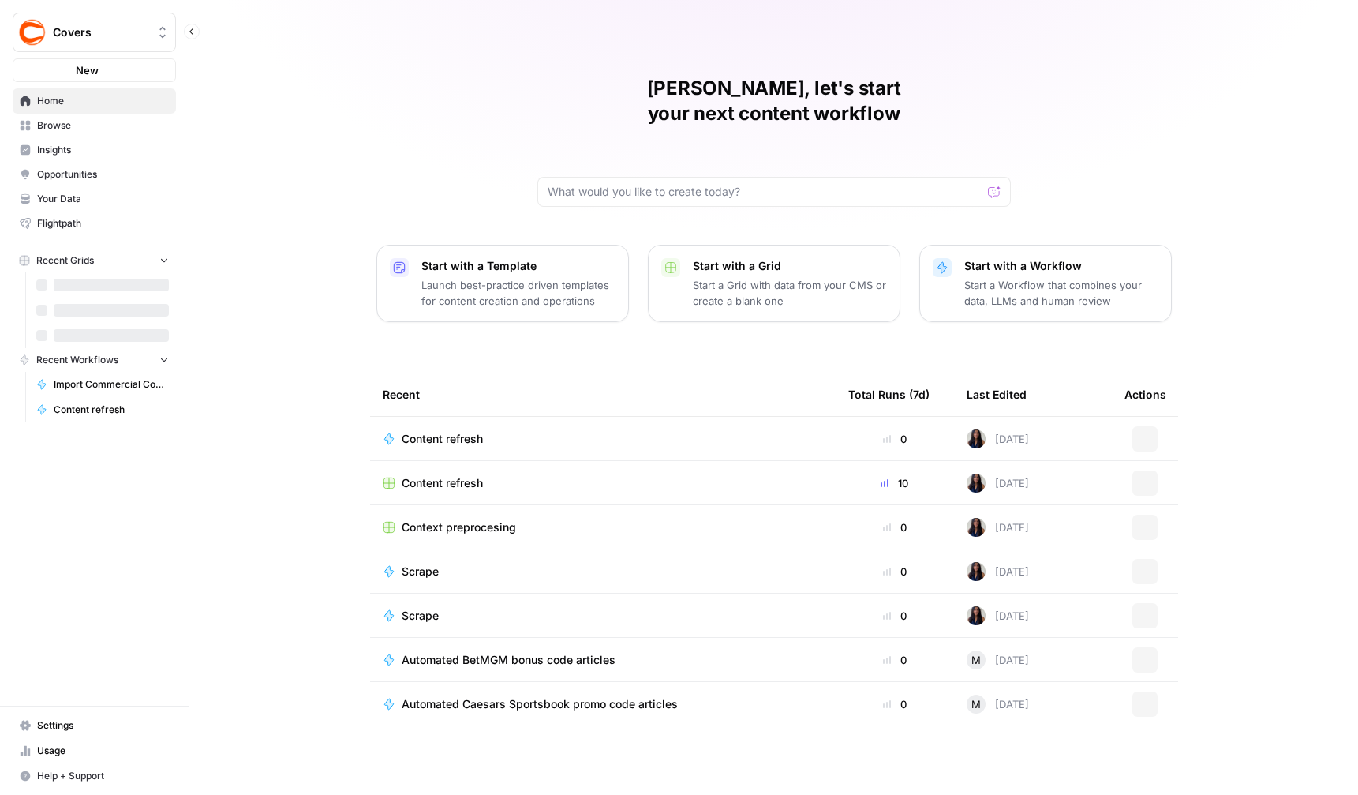 Image resolution: width=1358 pixels, height=795 pixels. I want to click on button: Recent Workflows, so click(94, 360).